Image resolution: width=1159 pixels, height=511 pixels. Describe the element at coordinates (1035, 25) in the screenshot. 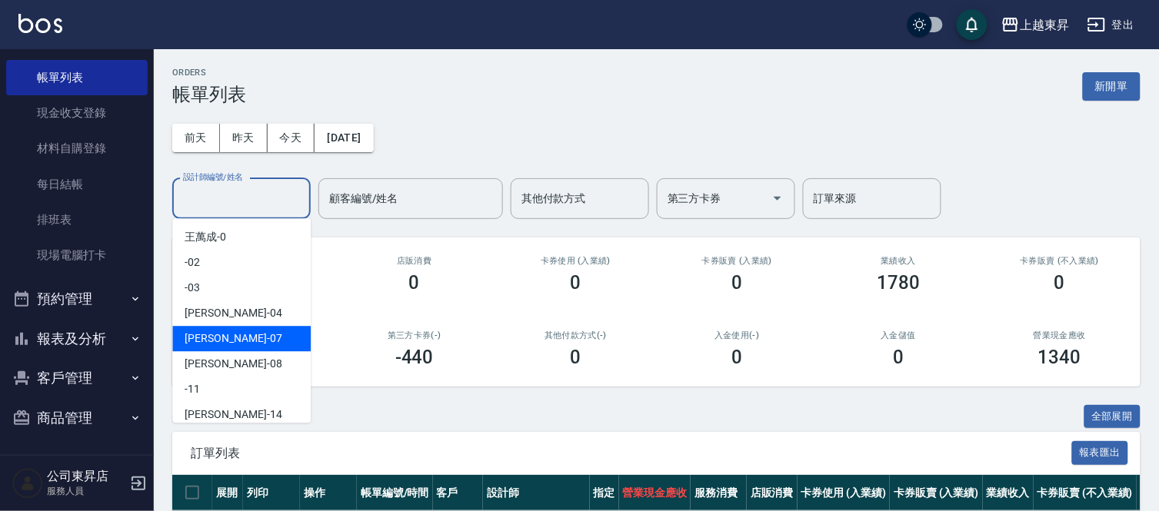

I see `button: 上越東昇` at that location.